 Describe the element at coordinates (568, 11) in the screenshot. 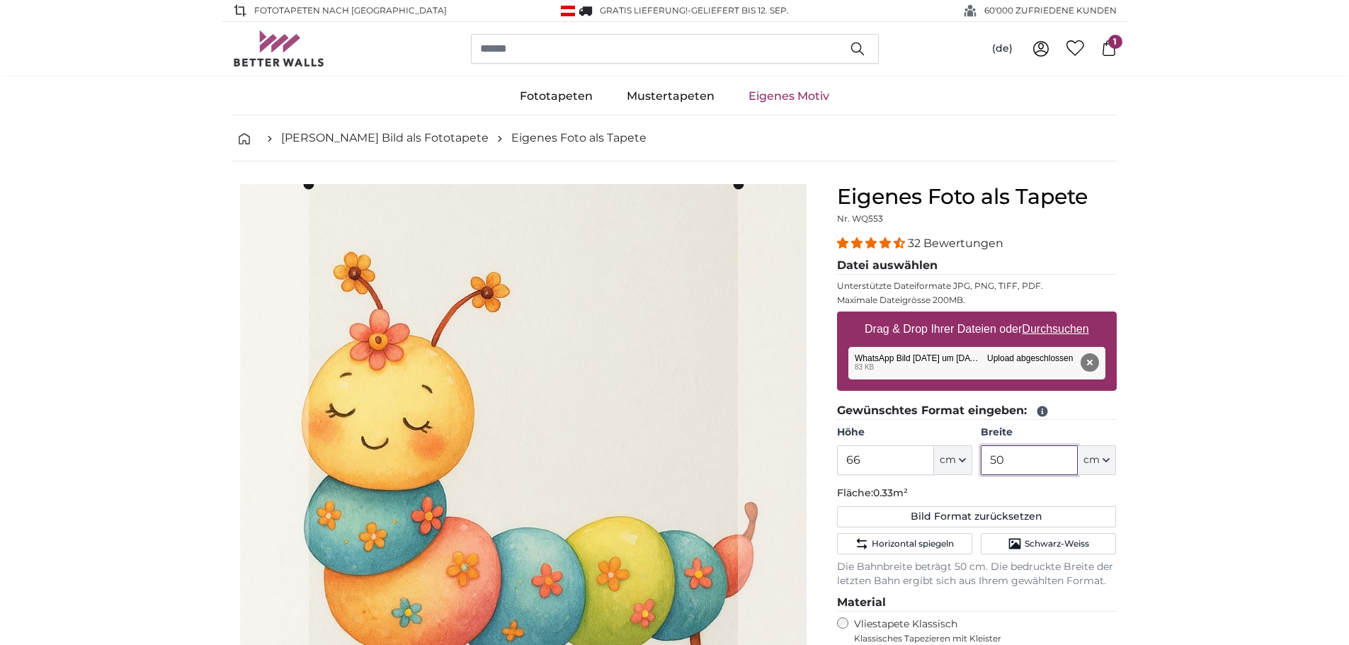

I see `a: Österreich` at that location.